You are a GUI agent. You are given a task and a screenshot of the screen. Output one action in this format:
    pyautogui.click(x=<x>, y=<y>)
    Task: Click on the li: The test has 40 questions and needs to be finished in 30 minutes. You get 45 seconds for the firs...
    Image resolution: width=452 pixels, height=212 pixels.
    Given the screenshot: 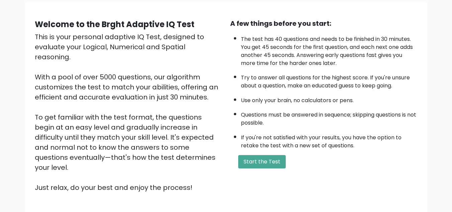 What is the action you would take?
    pyautogui.click(x=330, y=50)
    